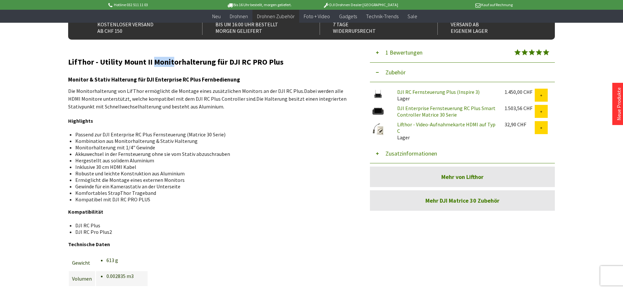 The height and width of the screenshot is (290, 623). I want to click on p: Kauf auf Rechnung, so click(462, 5).